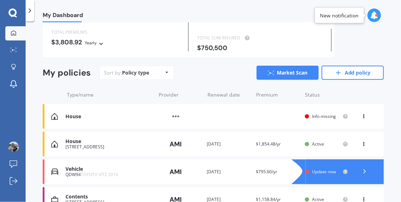  I want to click on div: Provider, so click(180, 95).